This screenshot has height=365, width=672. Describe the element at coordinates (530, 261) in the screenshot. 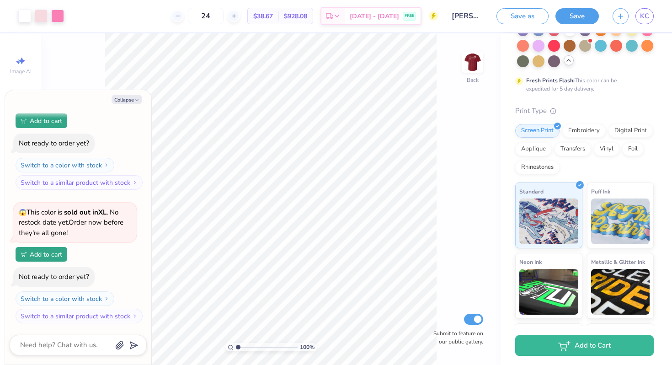

I see `span: Neon Ink` at that location.